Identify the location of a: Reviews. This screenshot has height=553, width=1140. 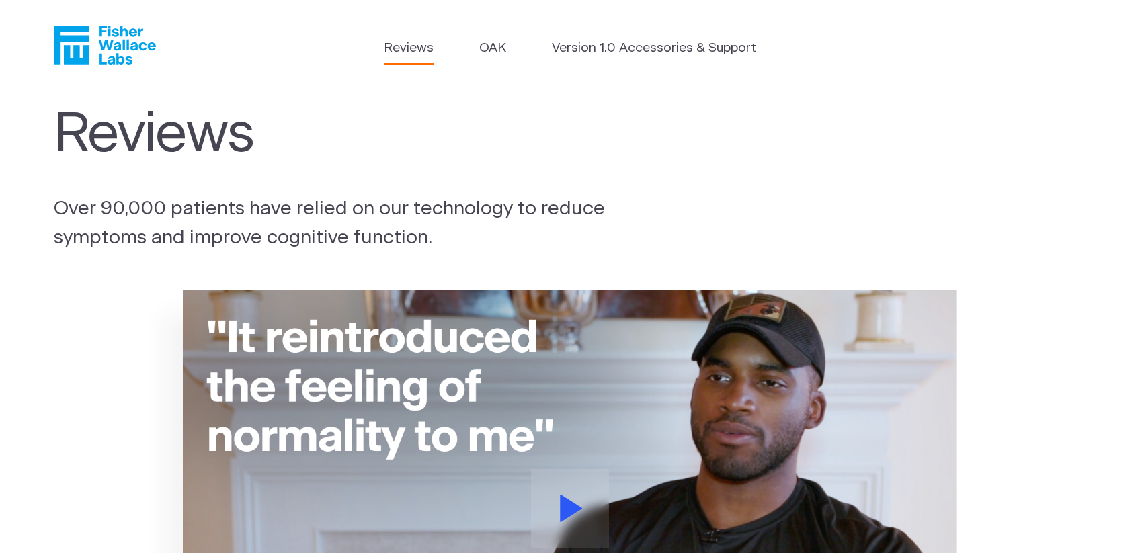
(409, 48).